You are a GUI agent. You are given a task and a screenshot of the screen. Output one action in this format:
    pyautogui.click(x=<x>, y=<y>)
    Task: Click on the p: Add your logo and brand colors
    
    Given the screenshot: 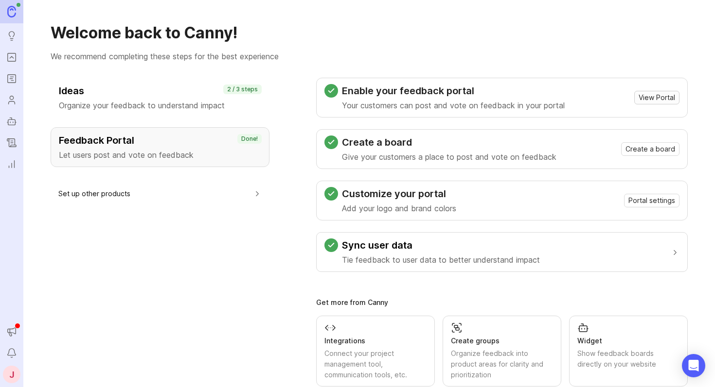 What is the action you would take?
    pyautogui.click(x=399, y=209)
    